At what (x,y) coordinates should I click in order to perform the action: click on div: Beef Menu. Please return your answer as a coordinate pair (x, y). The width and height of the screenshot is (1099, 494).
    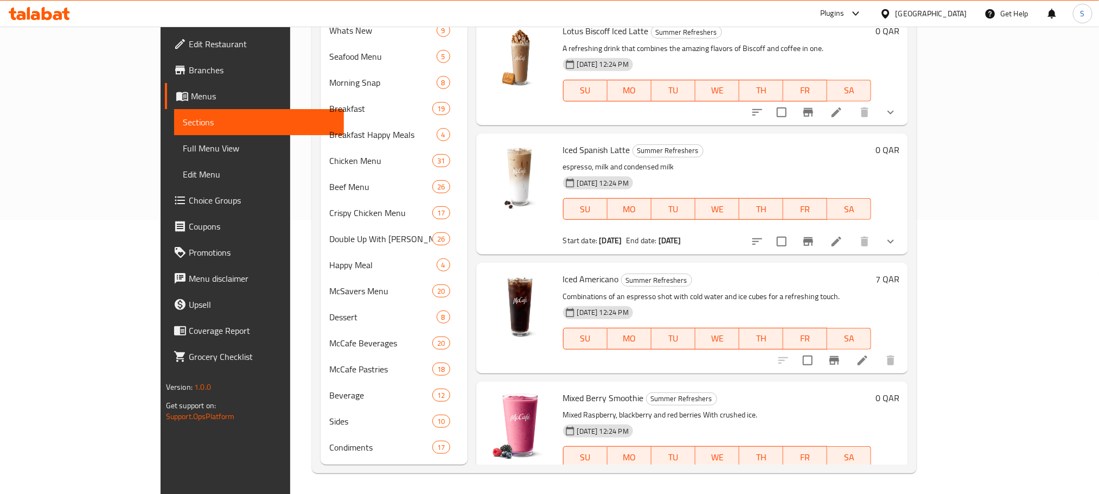
    Looking at the image, I should click on (381, 187).